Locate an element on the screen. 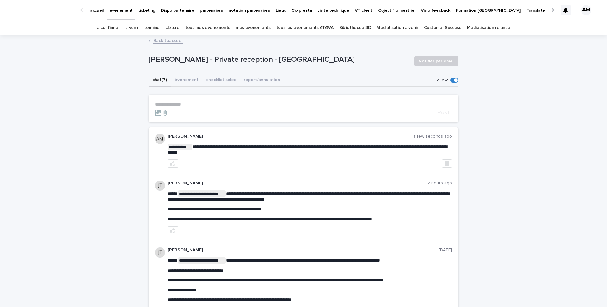 The height and width of the screenshot is (307, 607). a: tous les événements ATAWA is located at coordinates (305, 28).